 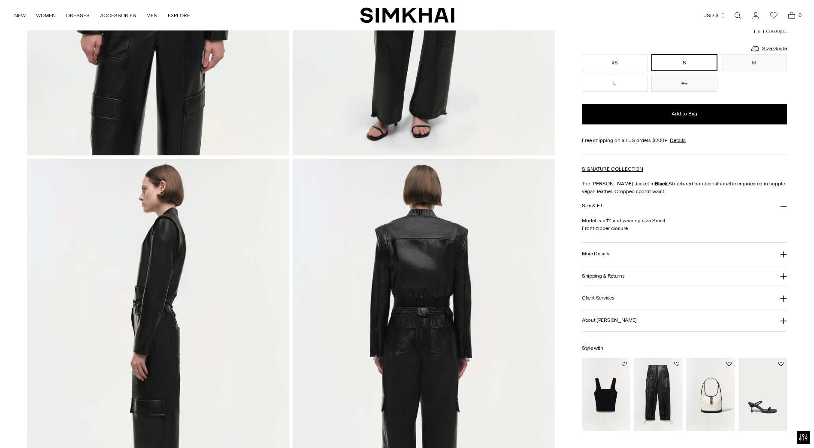 What do you see at coordinates (606, 394) in the screenshot?
I see `img: Madine Tank Top` at bounding box center [606, 394].